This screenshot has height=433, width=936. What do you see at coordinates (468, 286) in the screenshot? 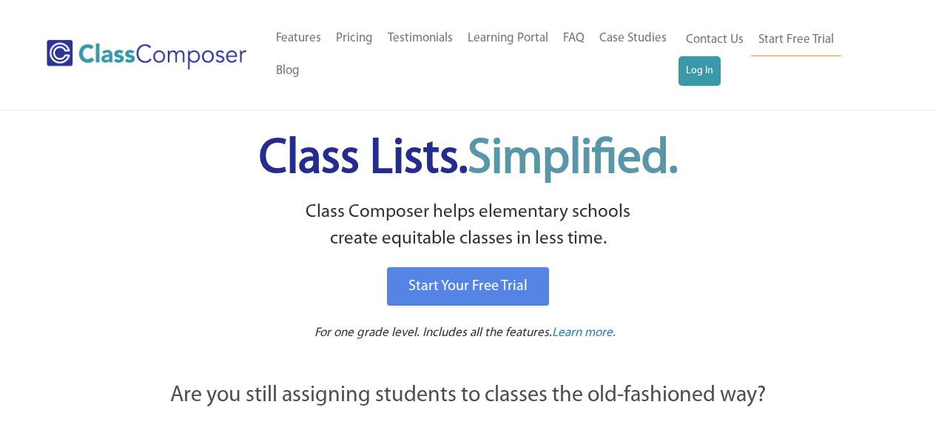
I see `span: Start Your Free Trial` at bounding box center [468, 286].